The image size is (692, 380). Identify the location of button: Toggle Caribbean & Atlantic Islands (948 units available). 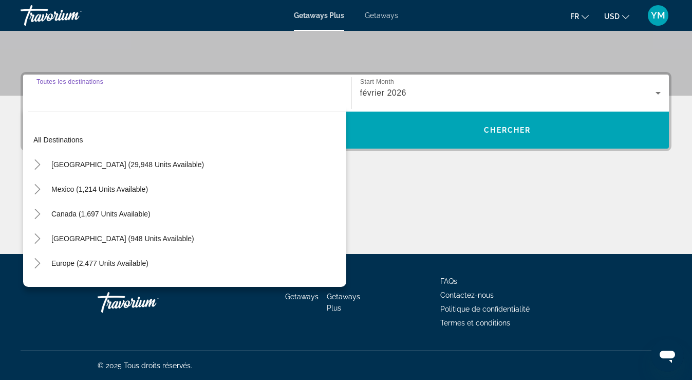
(37, 238).